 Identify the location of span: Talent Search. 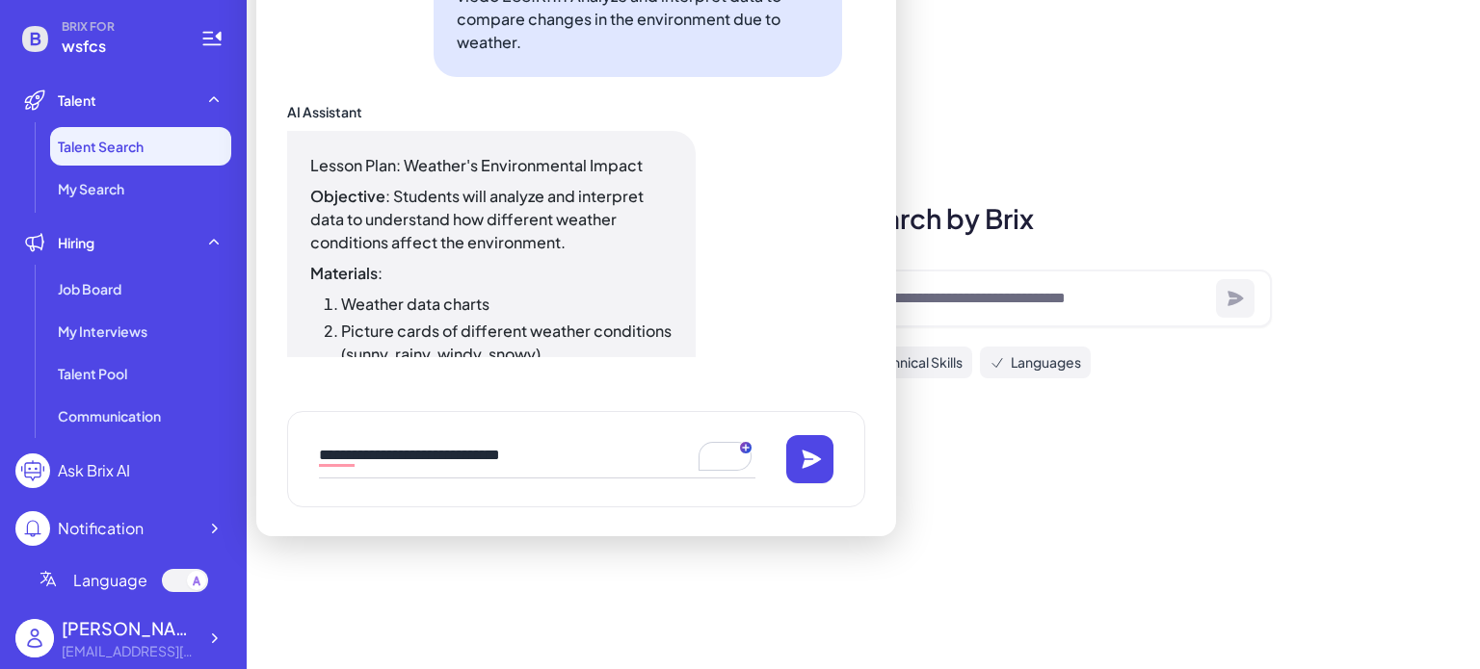
(100, 146).